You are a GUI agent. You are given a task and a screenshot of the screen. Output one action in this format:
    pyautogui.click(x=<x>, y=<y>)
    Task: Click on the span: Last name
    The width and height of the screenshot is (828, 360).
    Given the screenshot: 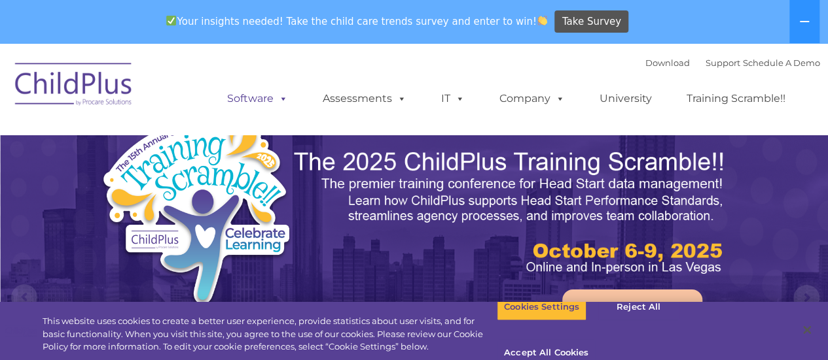 What is the action you would take?
    pyautogui.click(x=201, y=91)
    